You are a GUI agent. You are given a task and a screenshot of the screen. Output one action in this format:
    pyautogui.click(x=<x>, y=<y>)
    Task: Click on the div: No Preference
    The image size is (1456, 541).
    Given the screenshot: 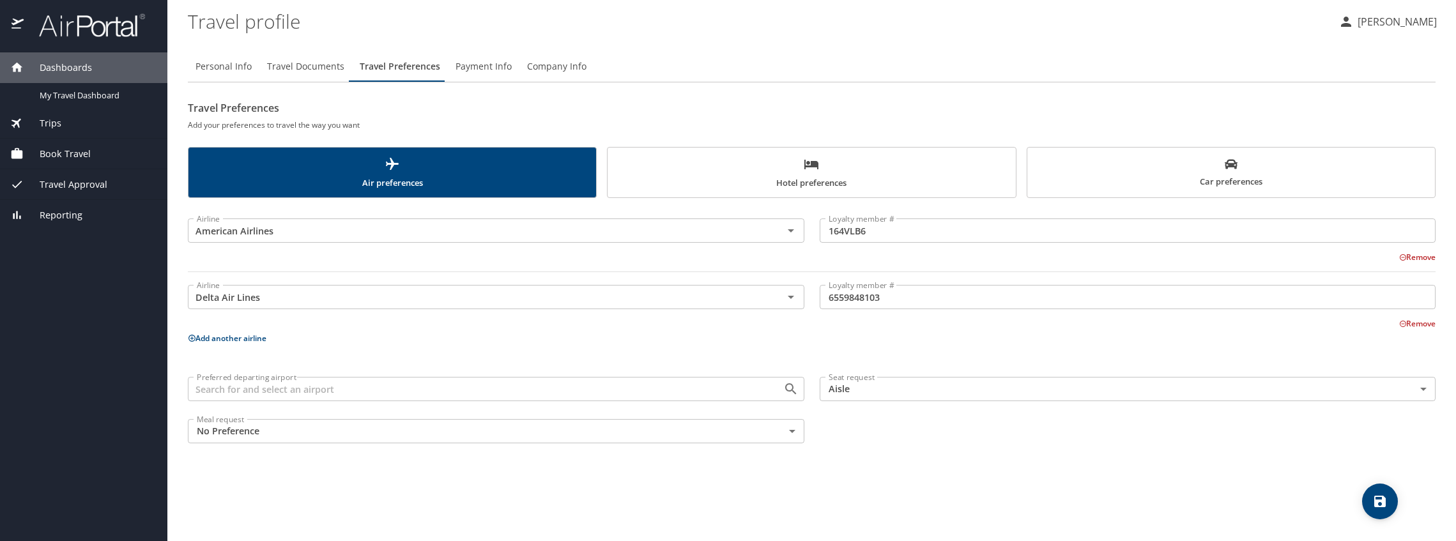 What is the action you would take?
    pyautogui.click(x=496, y=431)
    